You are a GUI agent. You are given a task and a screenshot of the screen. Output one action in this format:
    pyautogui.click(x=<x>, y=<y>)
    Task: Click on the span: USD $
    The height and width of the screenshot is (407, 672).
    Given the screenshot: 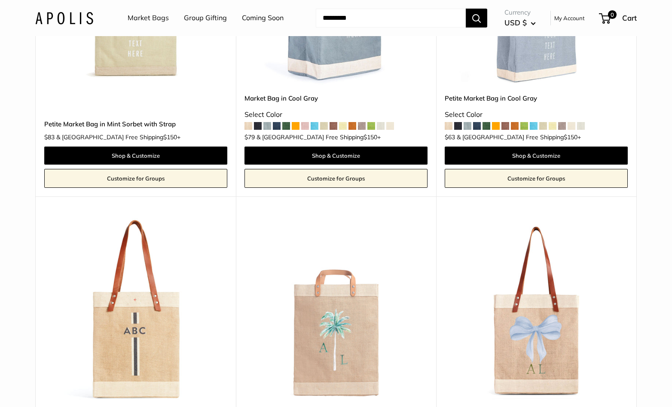 What is the action you would take?
    pyautogui.click(x=515, y=22)
    